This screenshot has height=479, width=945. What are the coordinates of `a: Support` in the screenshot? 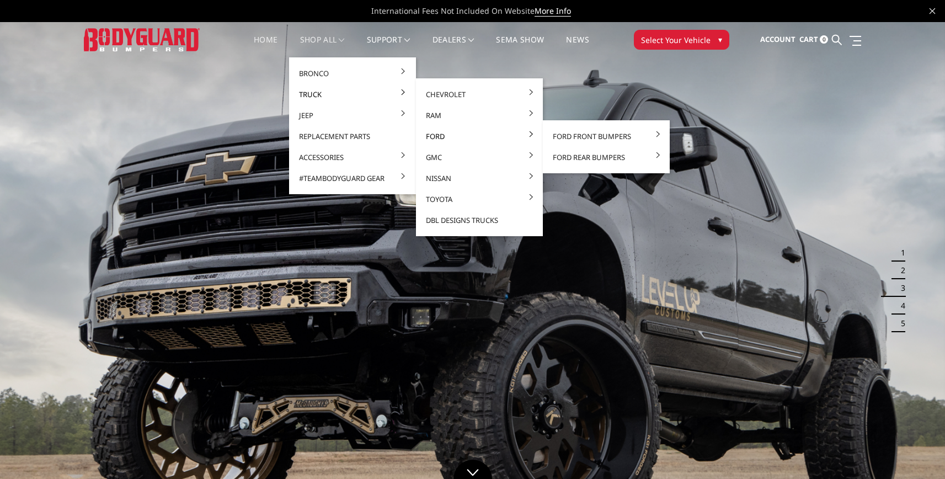 It's located at (388, 46).